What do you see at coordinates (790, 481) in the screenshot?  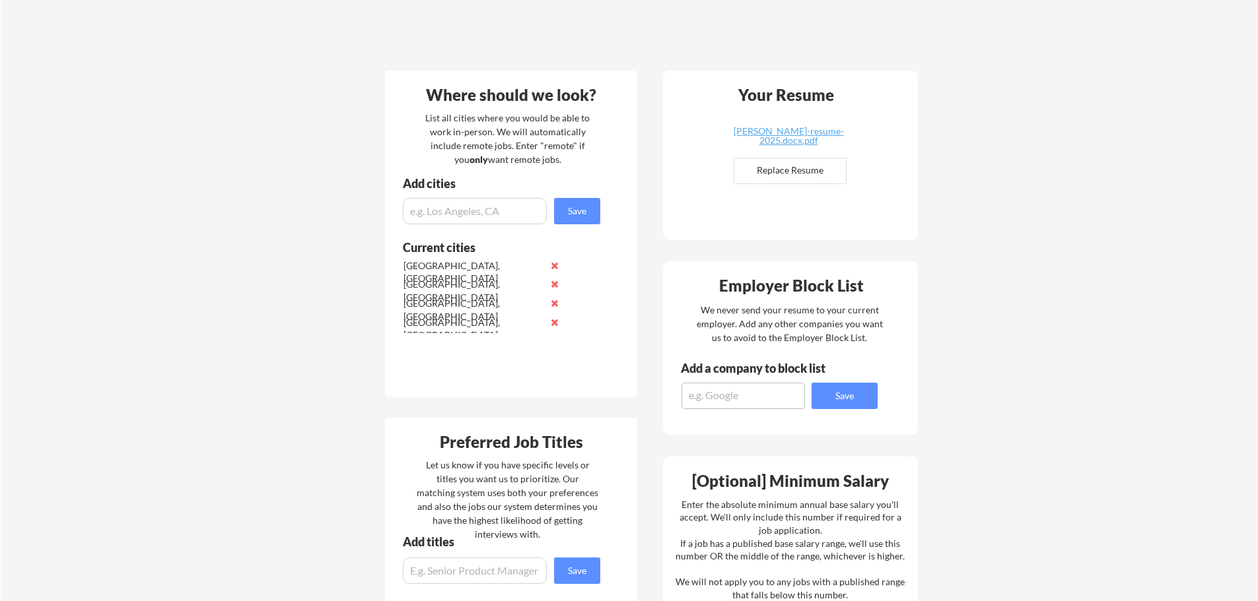 I see `div: [Optional] Minimum Salary` at bounding box center [790, 481].